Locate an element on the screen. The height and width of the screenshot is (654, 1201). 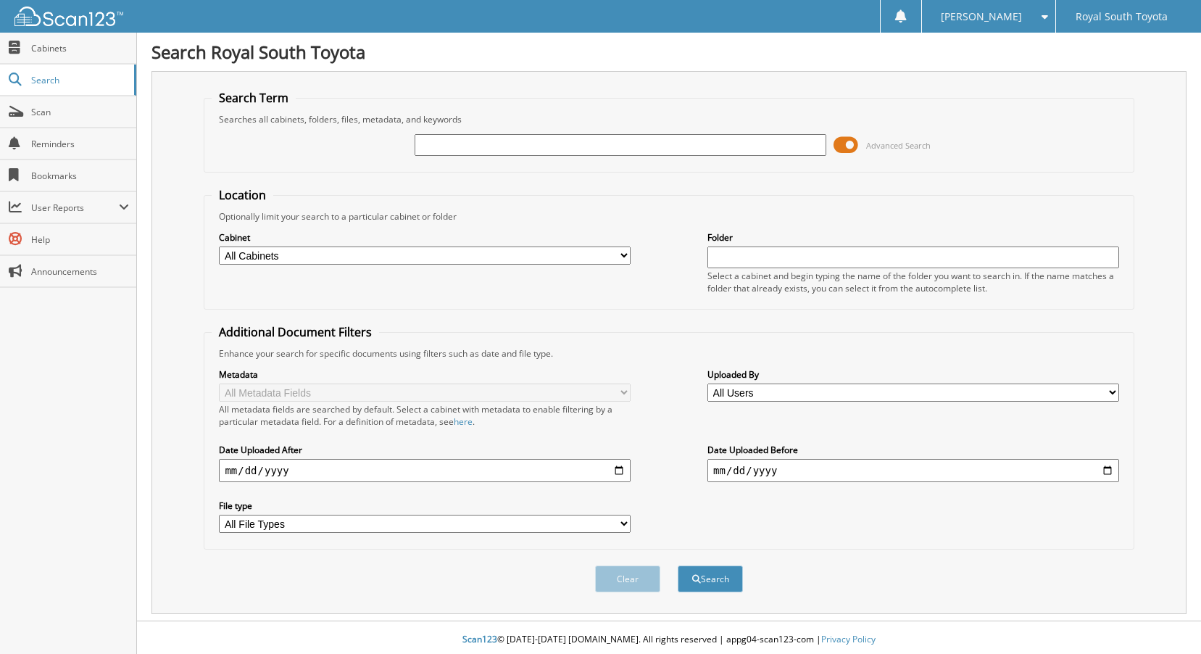
legend: Search Term is located at coordinates (254, 98).